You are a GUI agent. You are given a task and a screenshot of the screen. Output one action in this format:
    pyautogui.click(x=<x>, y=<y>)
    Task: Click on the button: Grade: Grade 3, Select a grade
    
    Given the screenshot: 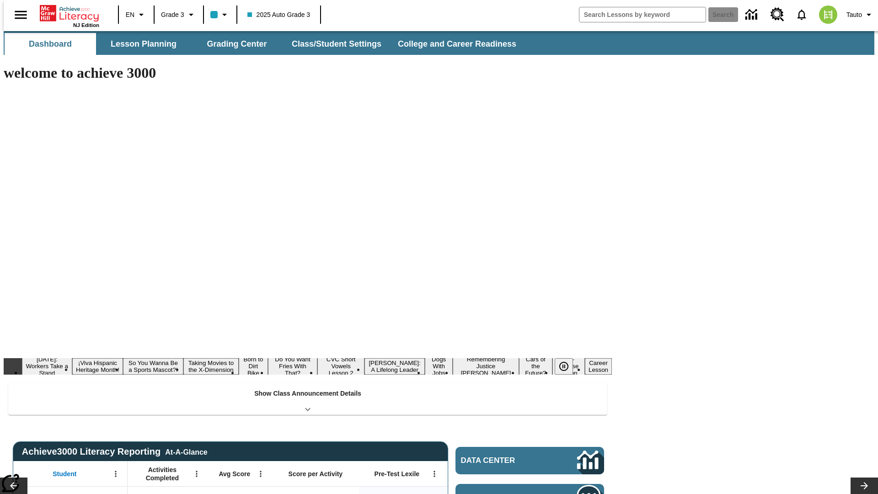 What is the action you would take?
    pyautogui.click(x=179, y=15)
    